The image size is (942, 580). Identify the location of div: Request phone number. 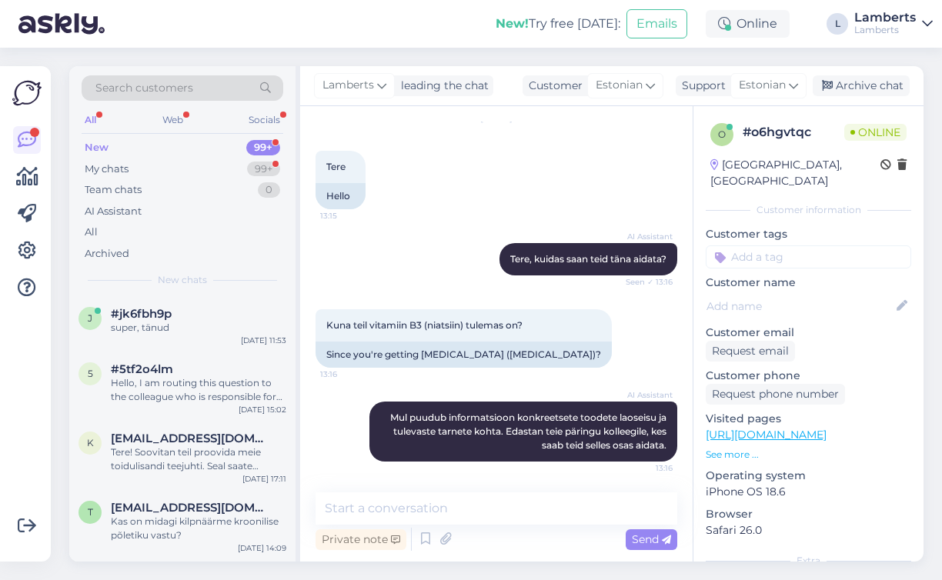
(775, 394).